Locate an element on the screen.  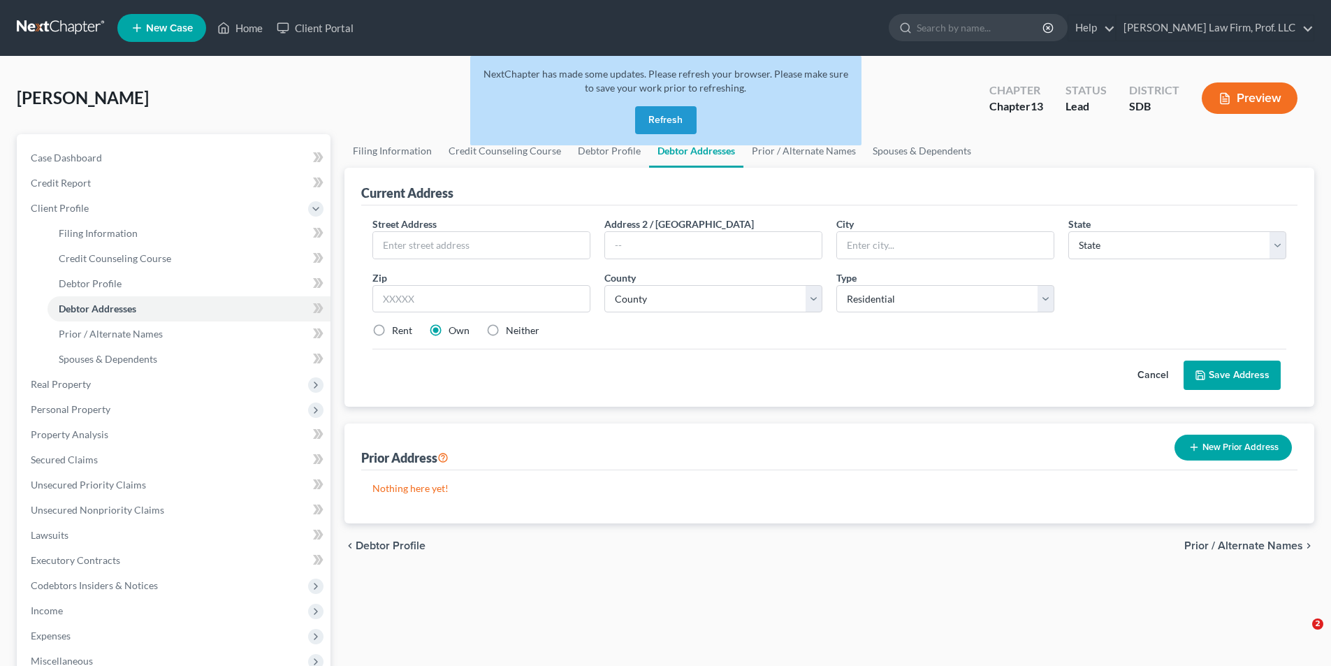
a: Unsecured Nonpriority Claims is located at coordinates (175, 510).